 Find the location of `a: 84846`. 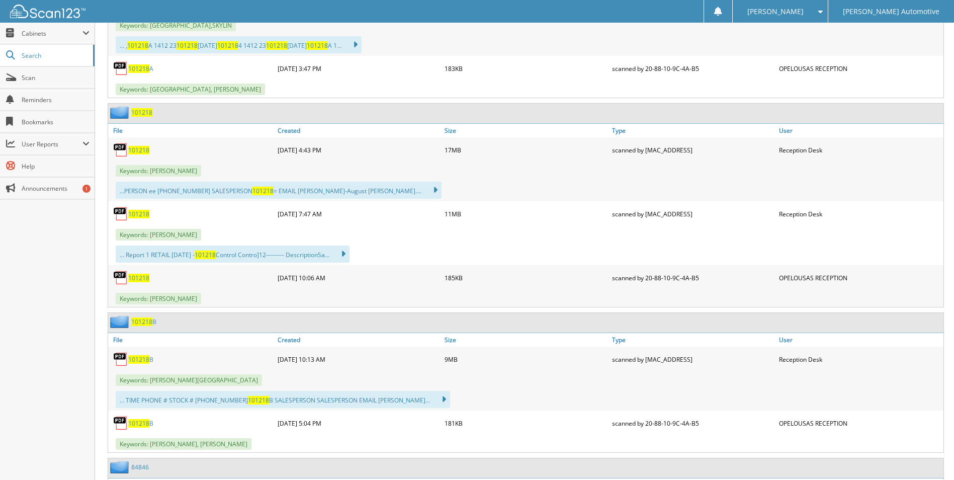

a: 84846 is located at coordinates (140, 467).